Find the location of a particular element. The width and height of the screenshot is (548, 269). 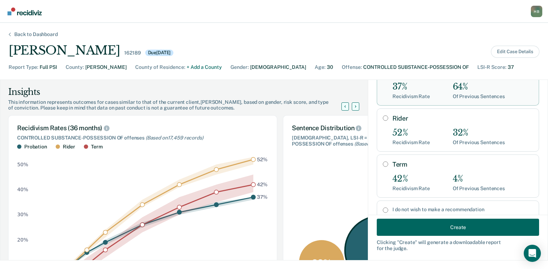

div: 4% is located at coordinates (479, 179).